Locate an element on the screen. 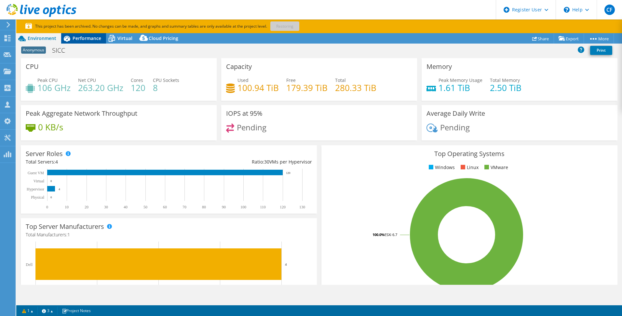 This screenshot has height=316, width=622. h4: 280.33 TiB is located at coordinates (355, 88).